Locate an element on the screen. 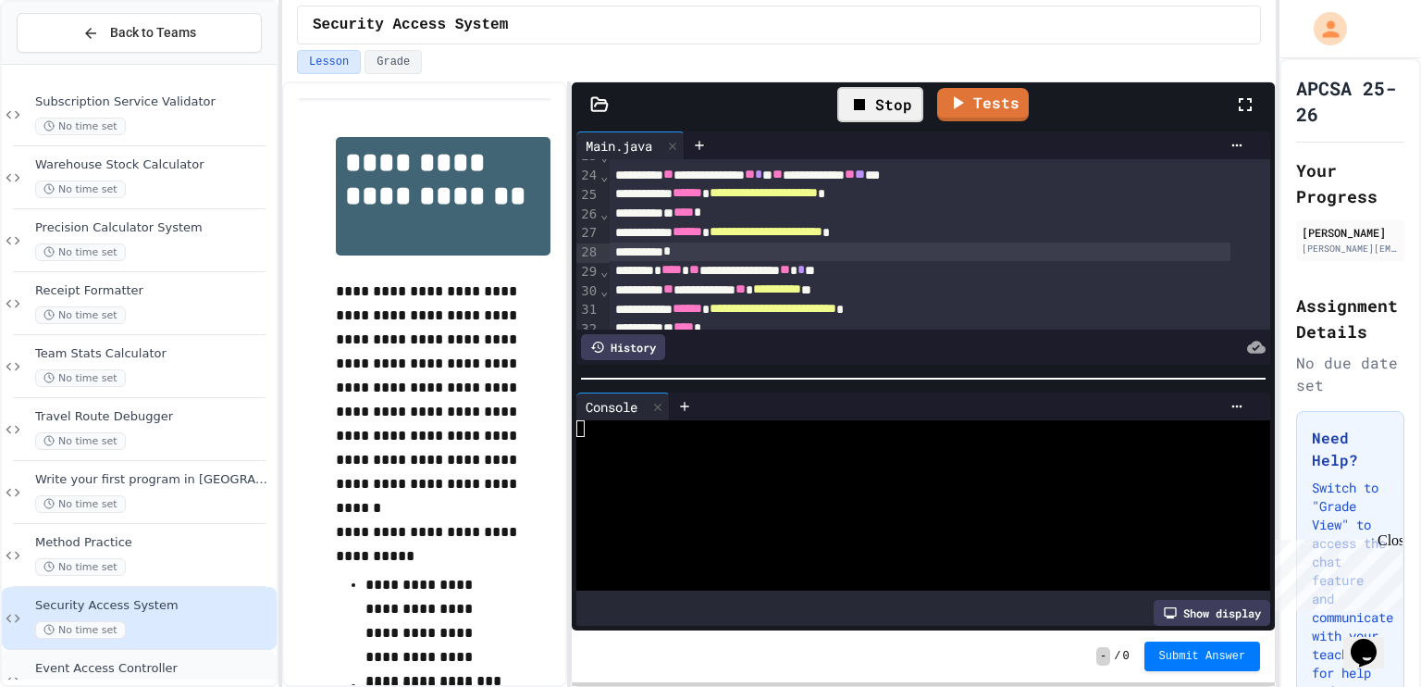 This screenshot has width=1421, height=687. div: 28 is located at coordinates (588, 253).